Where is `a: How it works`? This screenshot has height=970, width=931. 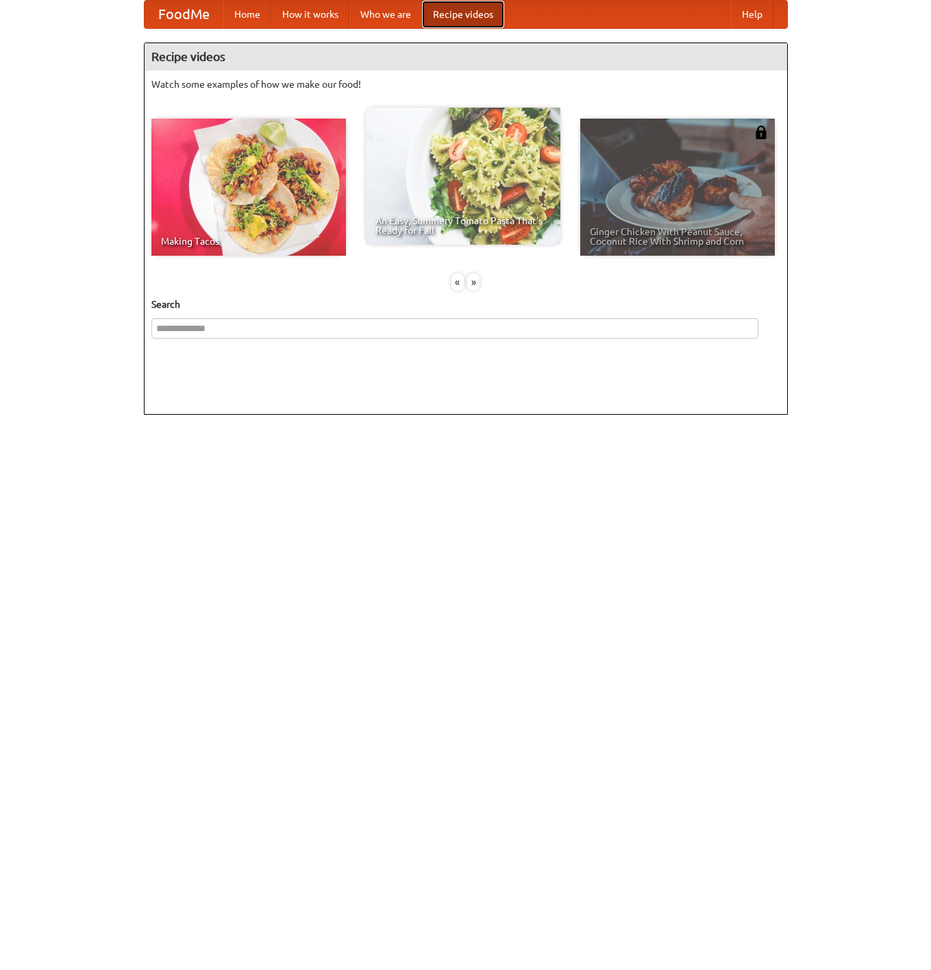 a: How it works is located at coordinates (310, 14).